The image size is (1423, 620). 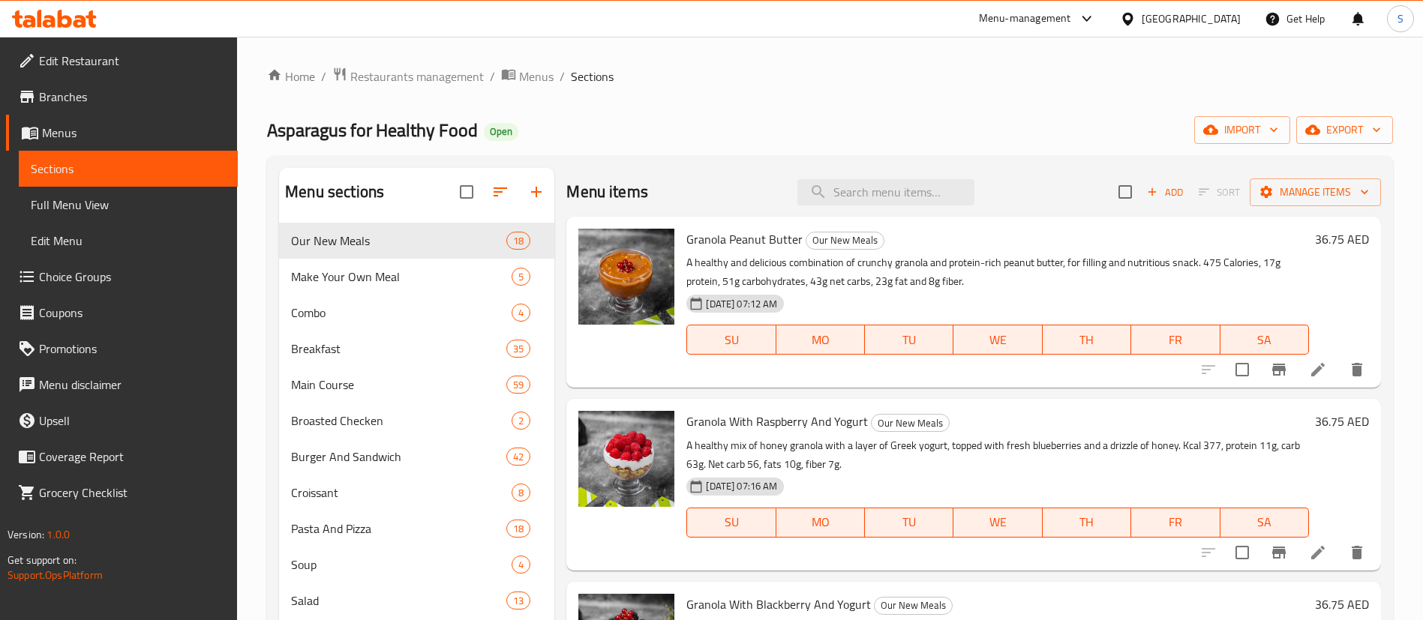 What do you see at coordinates (521, 493) in the screenshot?
I see `span: 8` at bounding box center [521, 493].